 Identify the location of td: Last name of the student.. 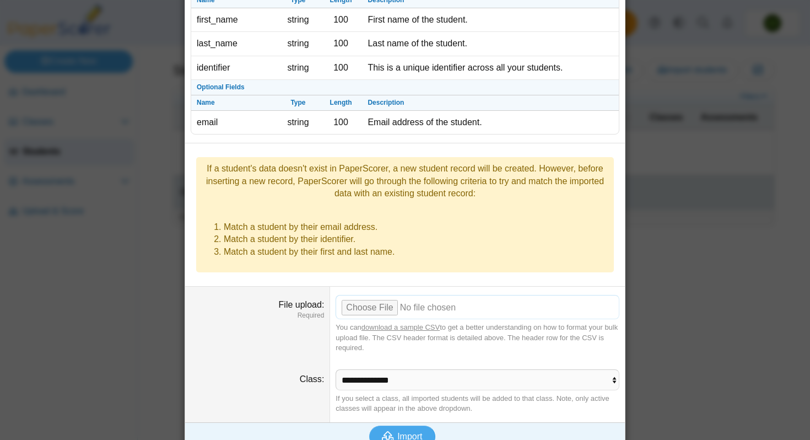
(490, 44).